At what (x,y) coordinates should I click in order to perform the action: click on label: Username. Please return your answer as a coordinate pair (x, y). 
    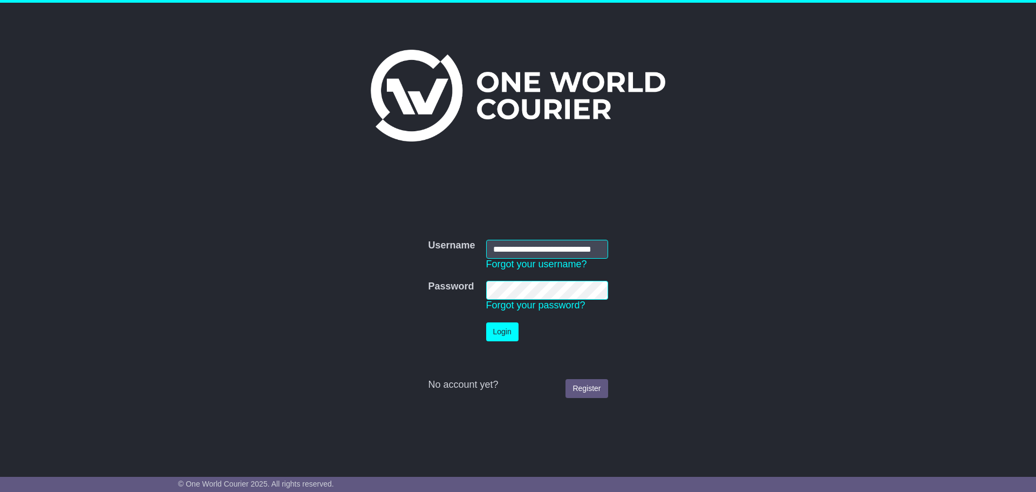
    Looking at the image, I should click on (451, 246).